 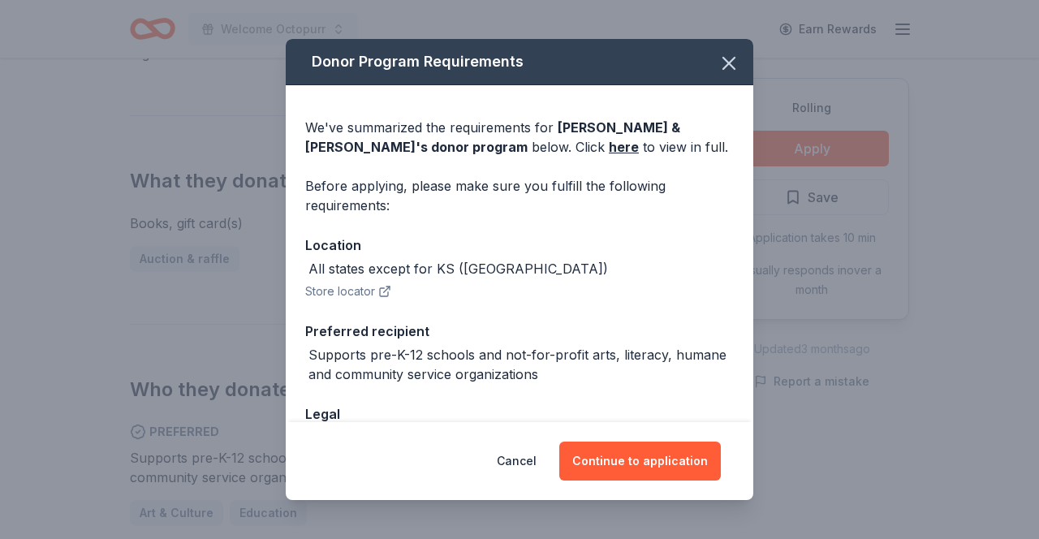 What do you see at coordinates (519, 196) in the screenshot?
I see `div: Before applying, please make sure you fulfill the following requirements:` at bounding box center [519, 196].